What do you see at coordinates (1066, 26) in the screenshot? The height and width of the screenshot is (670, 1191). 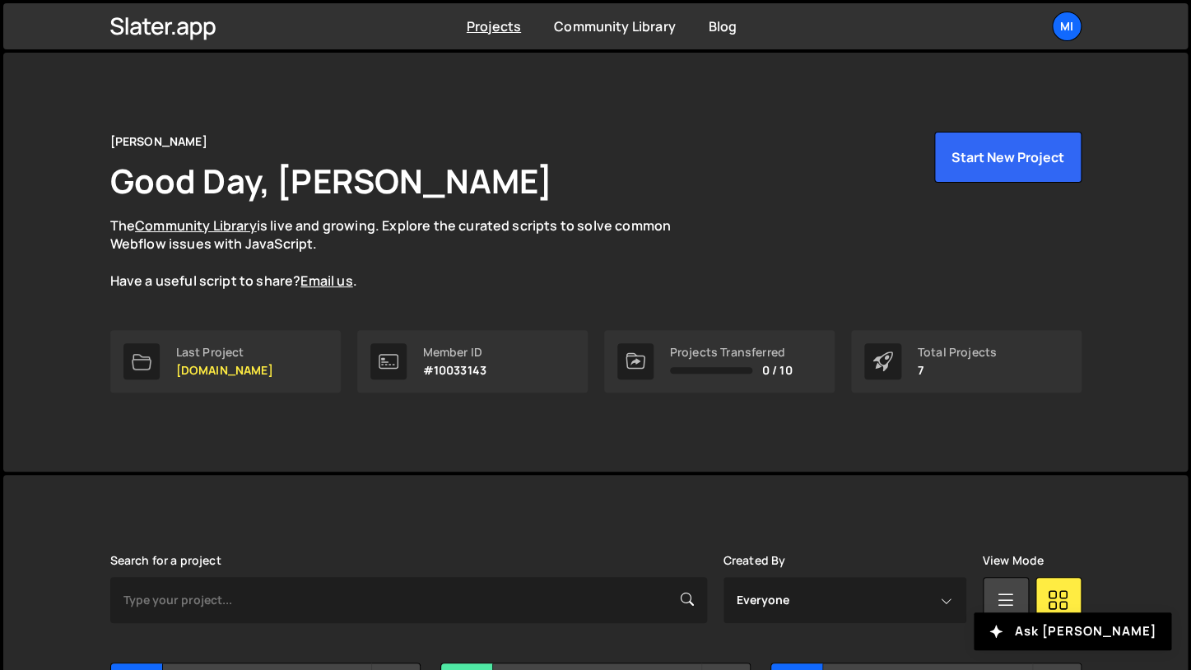 I see `a: Mi` at bounding box center [1066, 26].